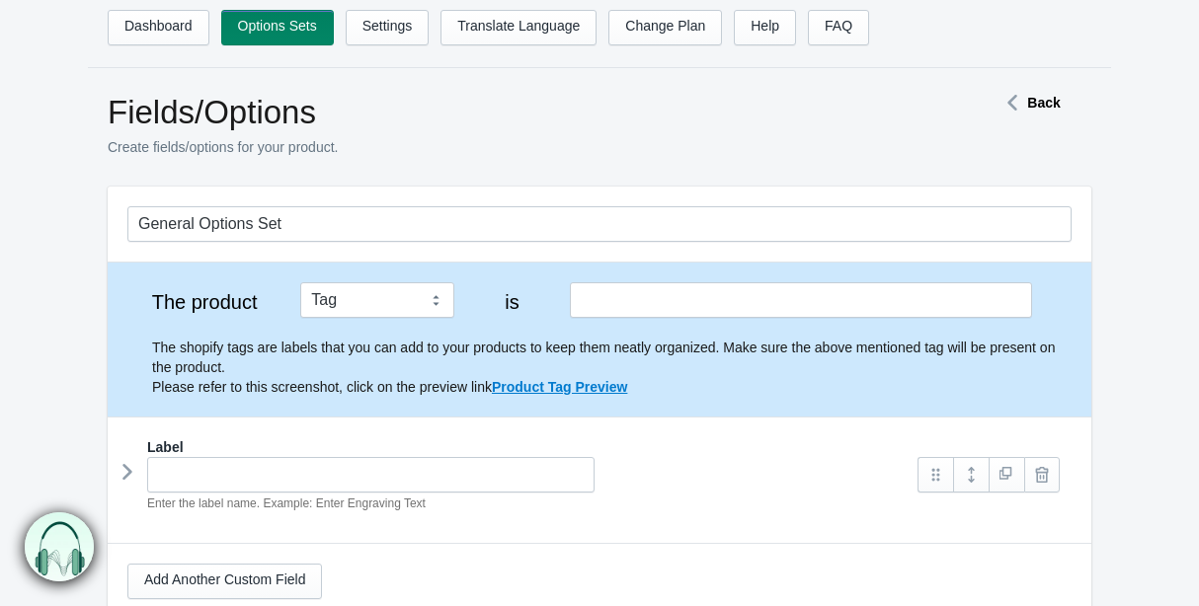  What do you see at coordinates (165, 447) in the screenshot?
I see `label: Label` at bounding box center [165, 447].